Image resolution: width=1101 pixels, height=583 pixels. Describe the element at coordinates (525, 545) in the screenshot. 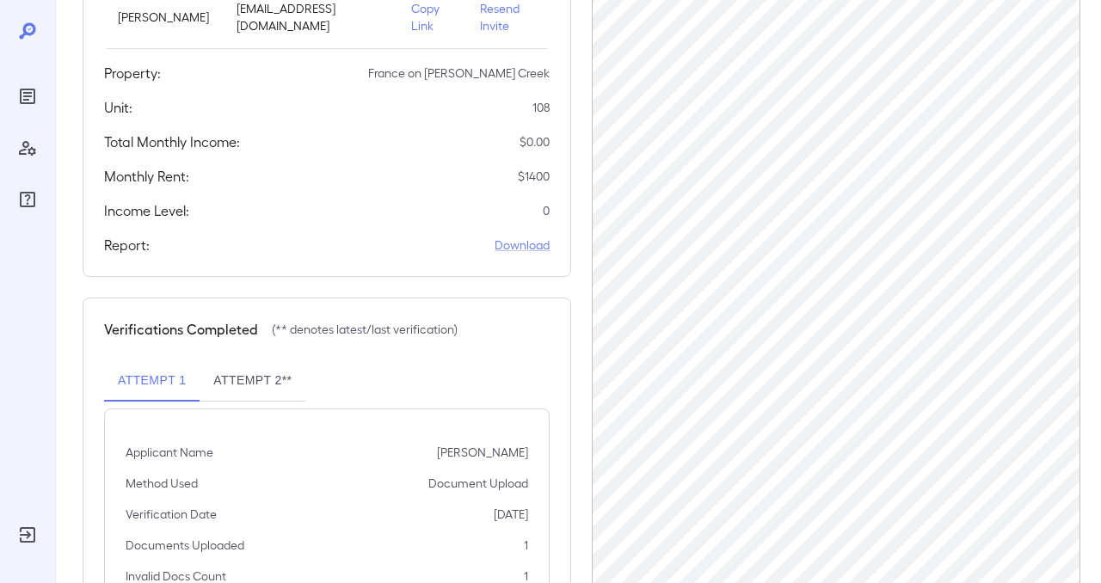

I see `p: 1` at that location.